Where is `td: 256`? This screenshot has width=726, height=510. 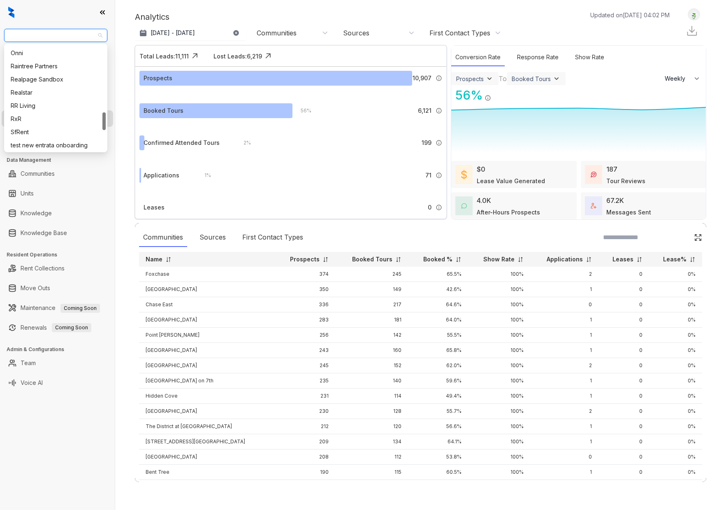 td: 256 is located at coordinates (305, 335).